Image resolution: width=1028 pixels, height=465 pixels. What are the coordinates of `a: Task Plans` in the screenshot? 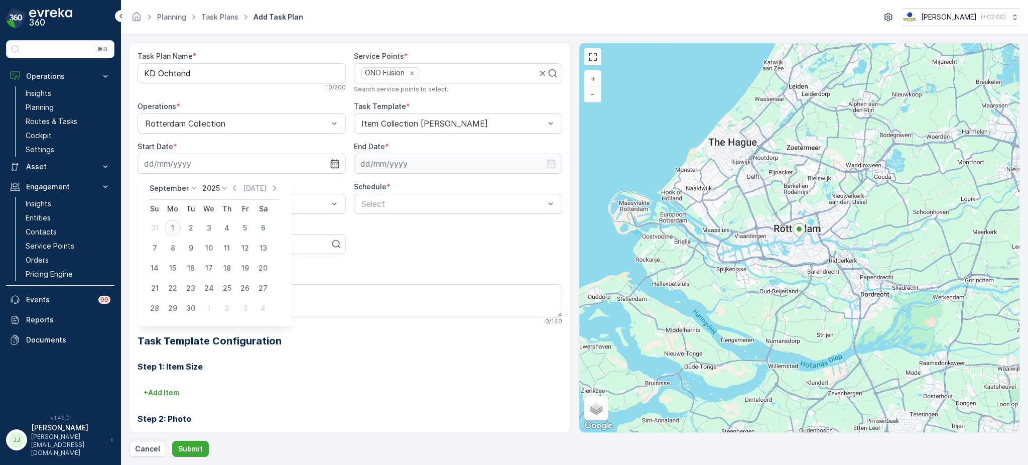 It's located at (220, 17).